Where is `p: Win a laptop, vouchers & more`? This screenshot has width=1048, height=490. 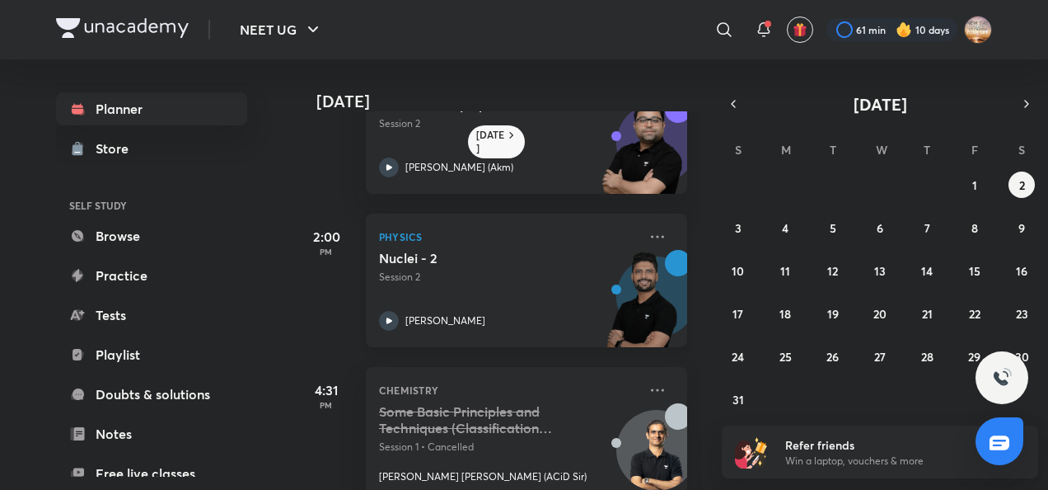
p: Win a laptop, vouchers & more is located at coordinates (887, 461).